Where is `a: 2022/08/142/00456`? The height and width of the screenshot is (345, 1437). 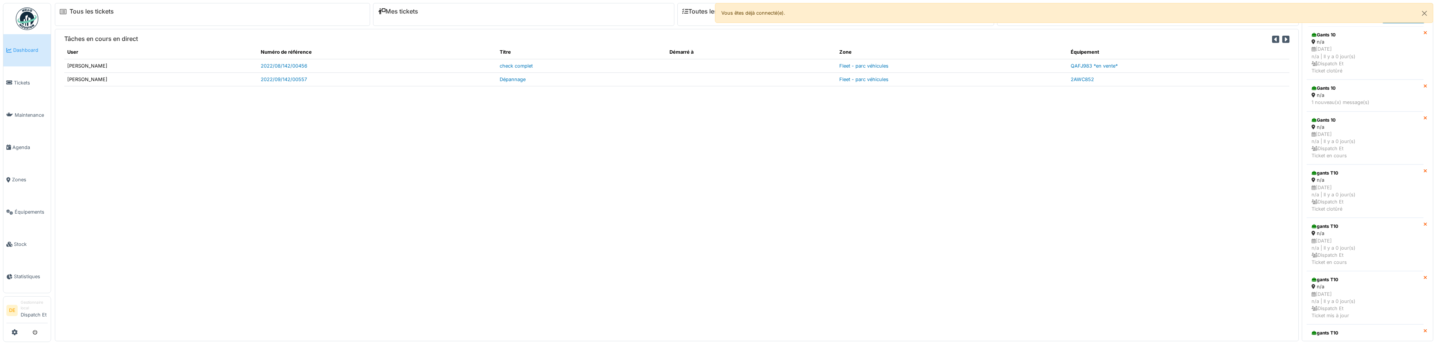 a: 2022/08/142/00456 is located at coordinates (284, 66).